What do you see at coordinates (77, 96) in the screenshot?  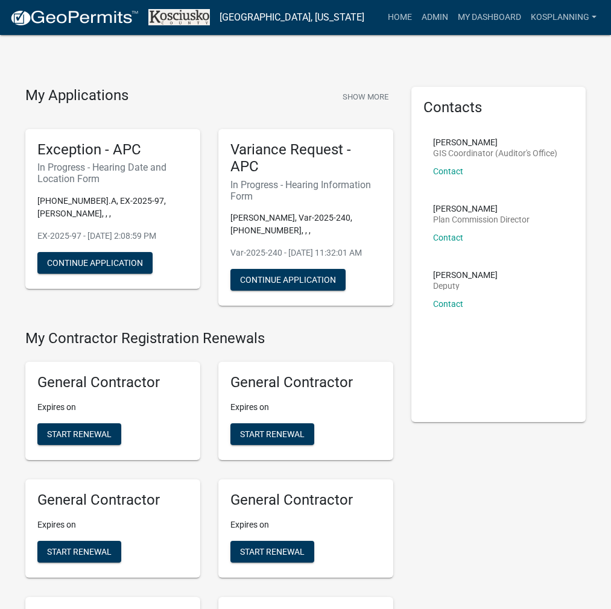 I see `h4: My Applications` at bounding box center [77, 96].